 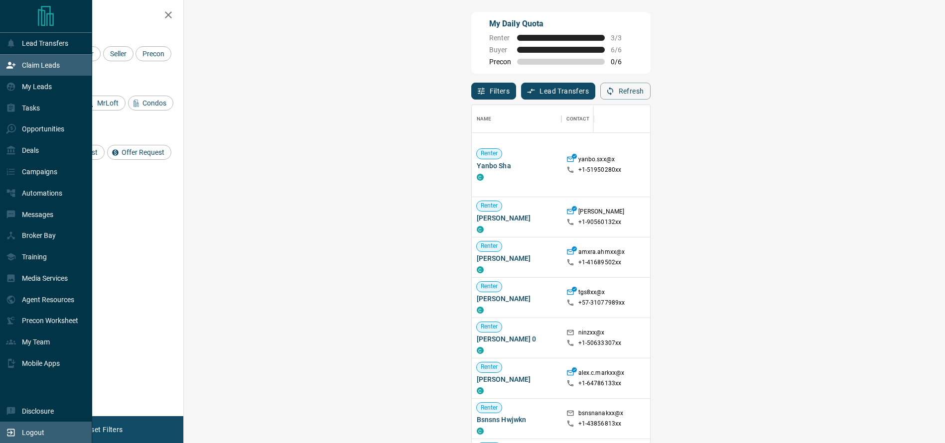 I want to click on button: Refresh, so click(x=625, y=91).